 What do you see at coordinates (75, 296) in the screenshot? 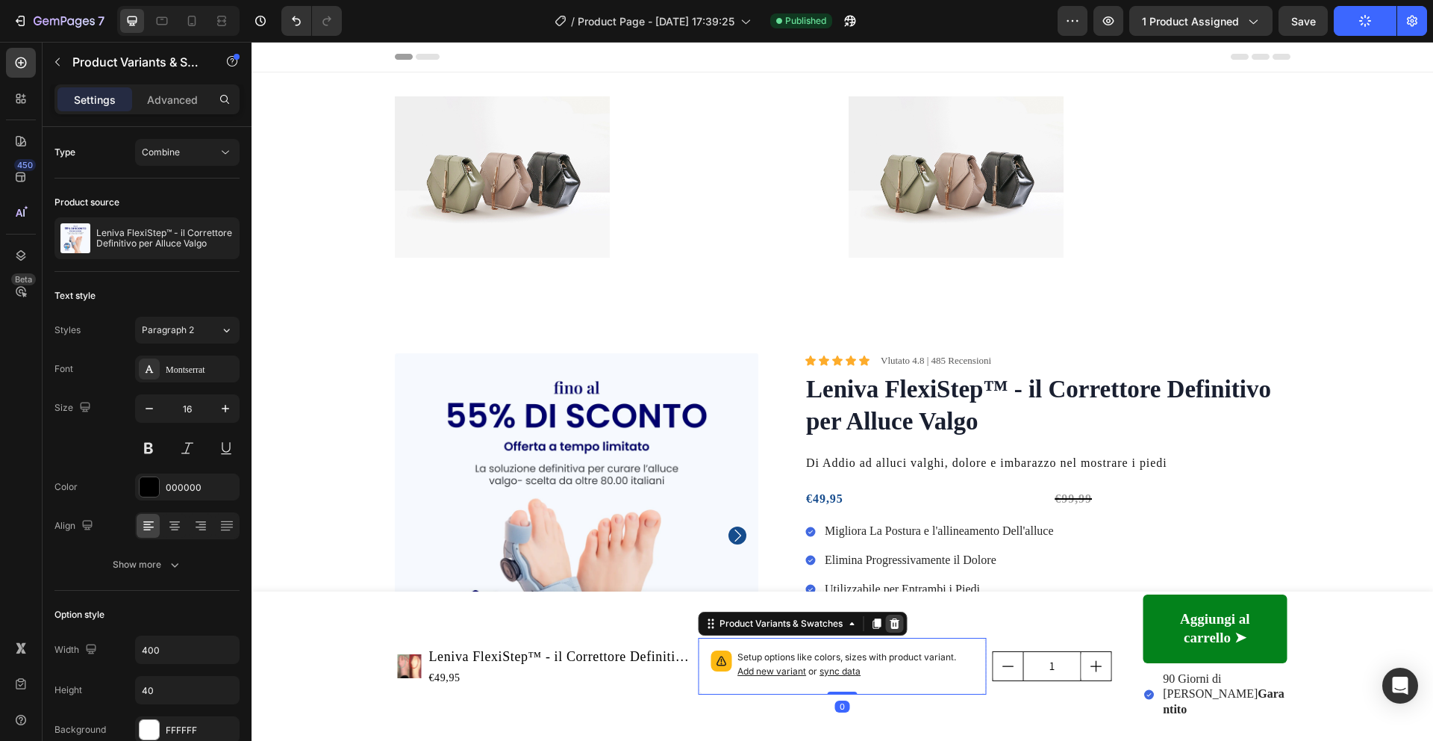
I see `div: Text style` at bounding box center [75, 296].